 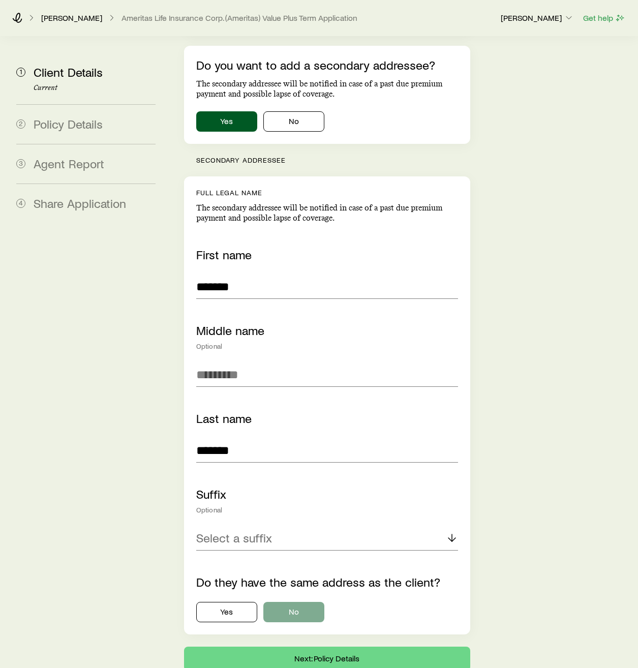 I want to click on span: 4, so click(x=21, y=203).